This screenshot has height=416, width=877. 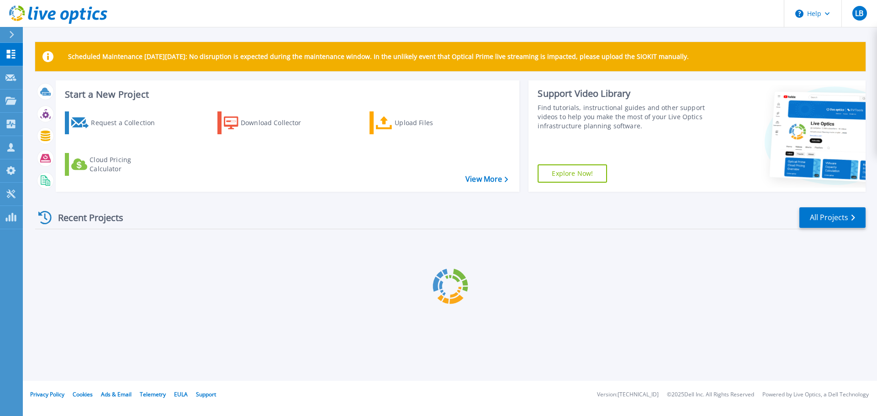 I want to click on span: LB, so click(x=859, y=13).